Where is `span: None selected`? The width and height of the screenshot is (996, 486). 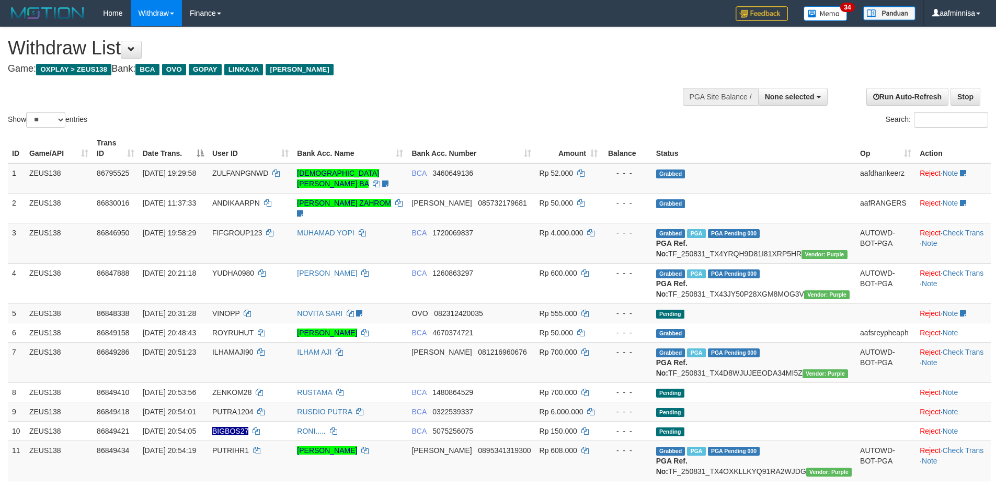
span: None selected is located at coordinates (790, 97).